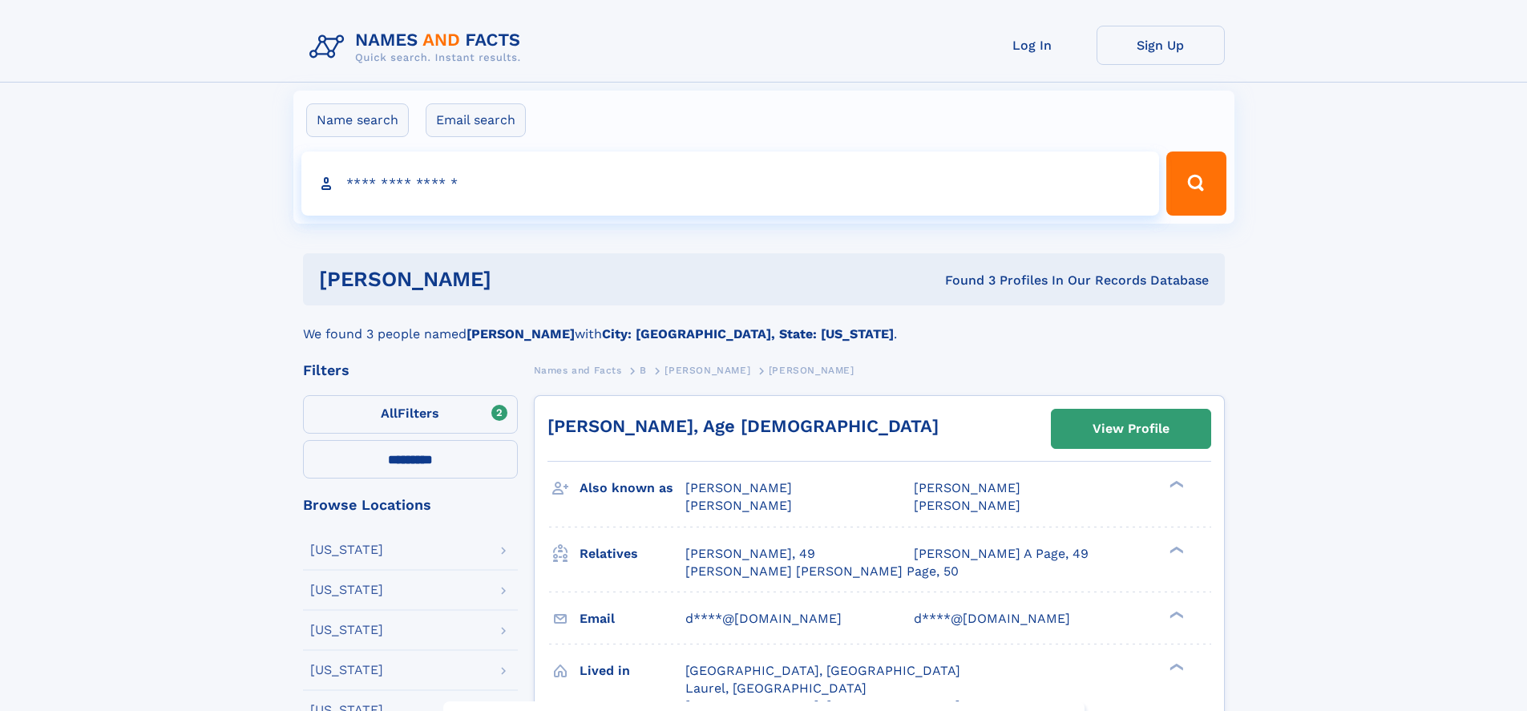 This screenshot has width=1527, height=711. I want to click on a: B, so click(643, 370).